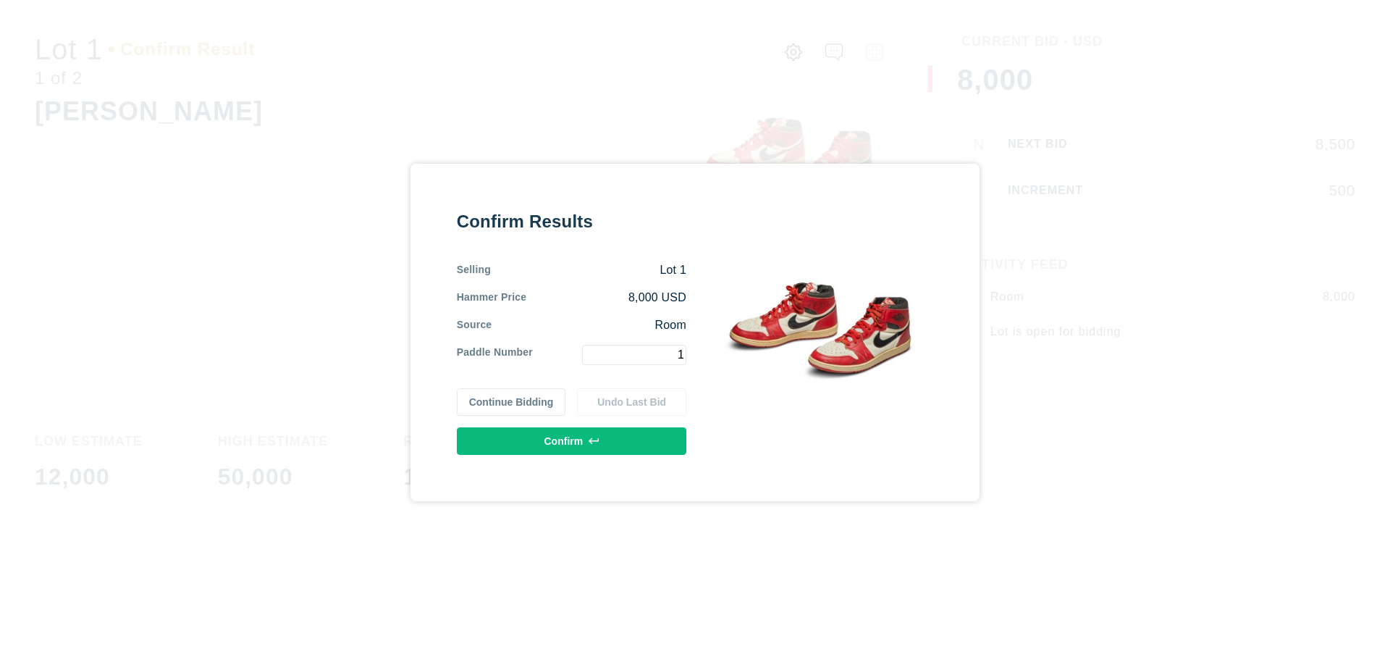 The height and width of the screenshot is (665, 1390). What do you see at coordinates (589, 270) in the screenshot?
I see `div: Lot 1` at bounding box center [589, 270].